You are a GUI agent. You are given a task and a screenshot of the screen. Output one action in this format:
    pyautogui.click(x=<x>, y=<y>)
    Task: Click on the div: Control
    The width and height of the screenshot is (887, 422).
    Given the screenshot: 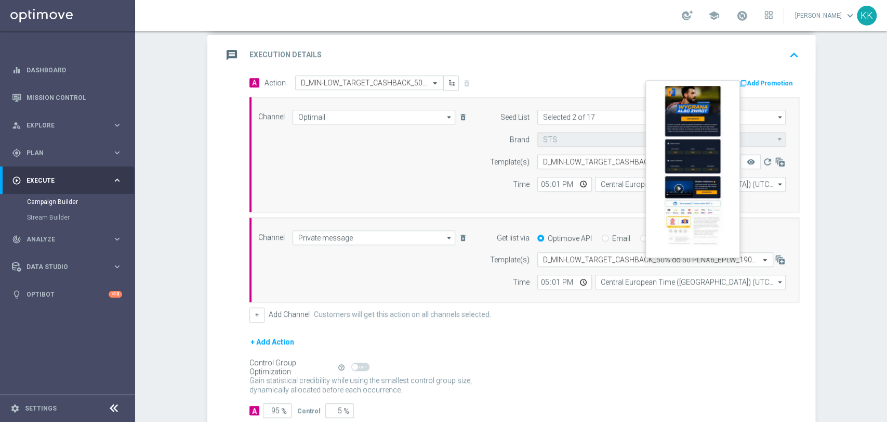 What is the action you would take?
    pyautogui.click(x=309, y=410)
    